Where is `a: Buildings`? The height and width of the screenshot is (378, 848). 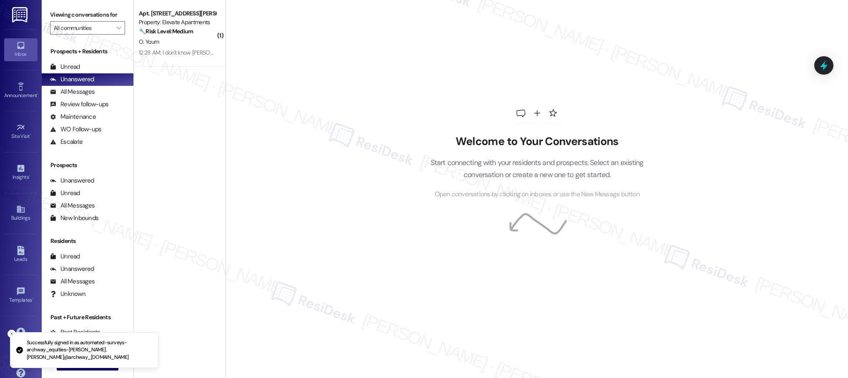 a: Buildings is located at coordinates (21, 214).